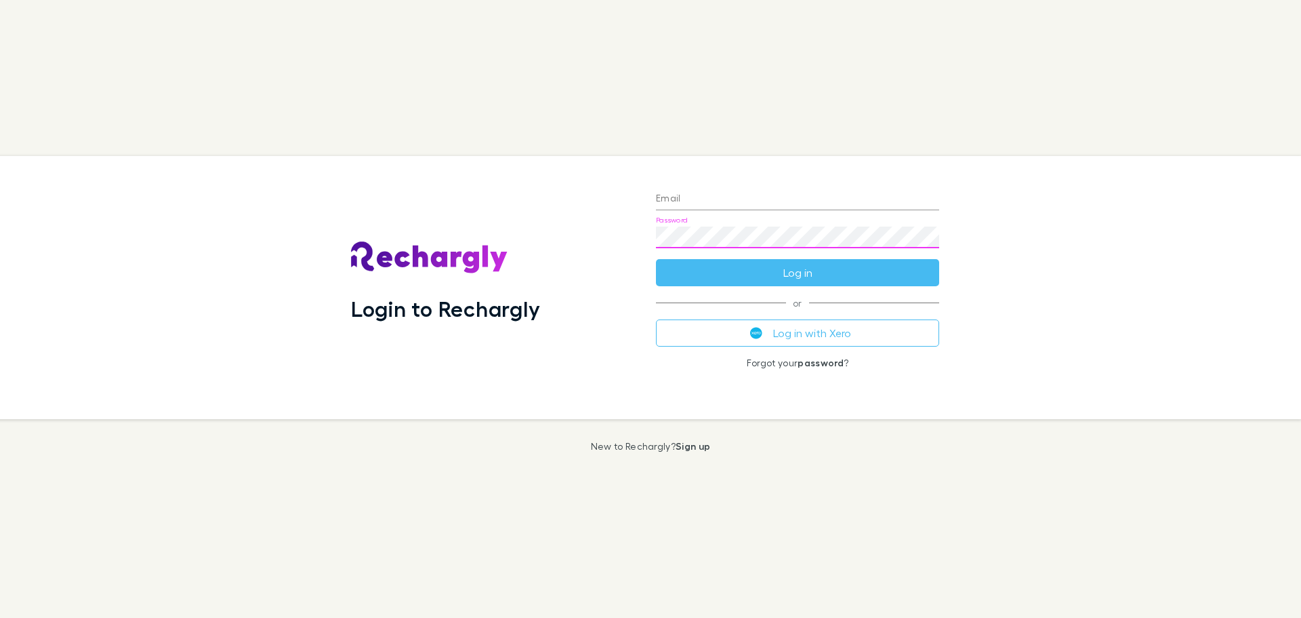 The image size is (1301, 618). I want to click on p: Forgot your ?, so click(798, 363).